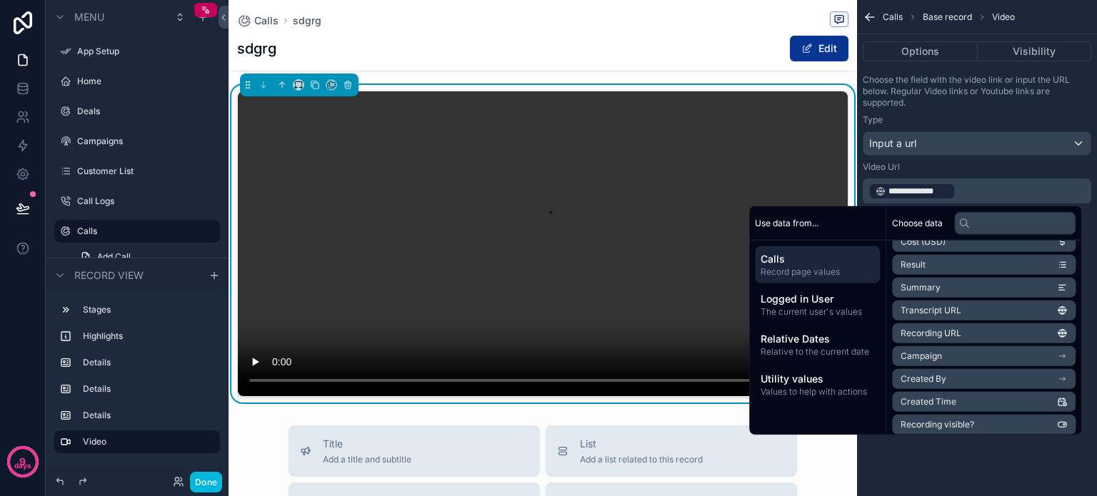 This screenshot has height=496, width=1097. What do you see at coordinates (144, 81) in the screenshot?
I see `label: Home` at bounding box center [144, 81].